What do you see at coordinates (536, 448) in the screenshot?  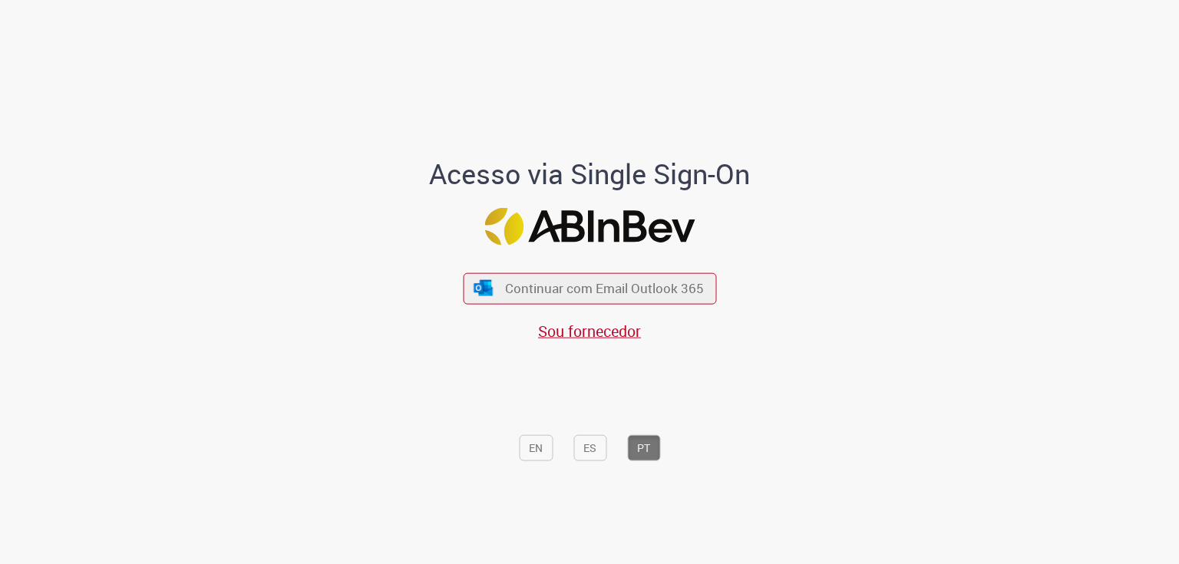 I see `button: EN` at bounding box center [536, 448].